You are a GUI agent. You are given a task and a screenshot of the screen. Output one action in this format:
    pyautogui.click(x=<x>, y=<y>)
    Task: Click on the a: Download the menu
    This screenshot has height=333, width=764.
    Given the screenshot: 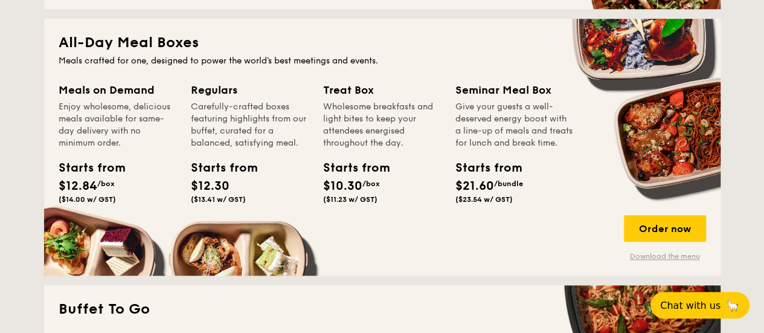 What is the action you would take?
    pyautogui.click(x=665, y=256)
    